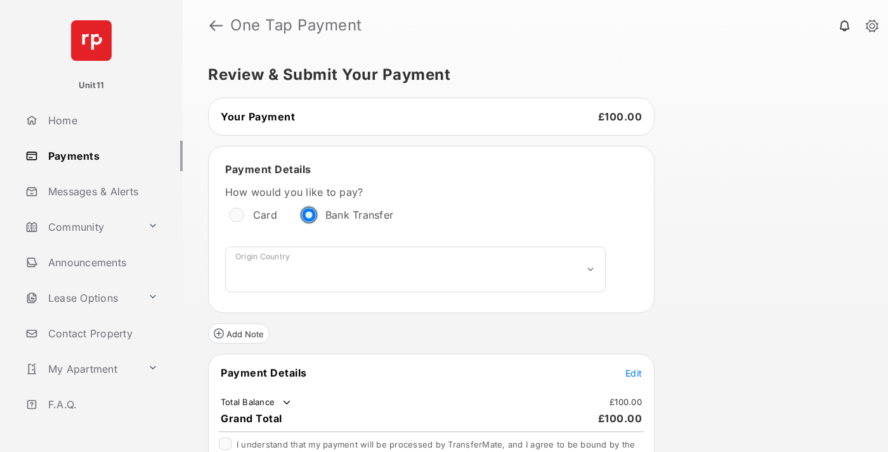  Describe the element at coordinates (633, 373) in the screenshot. I see `span: Edit` at that location.